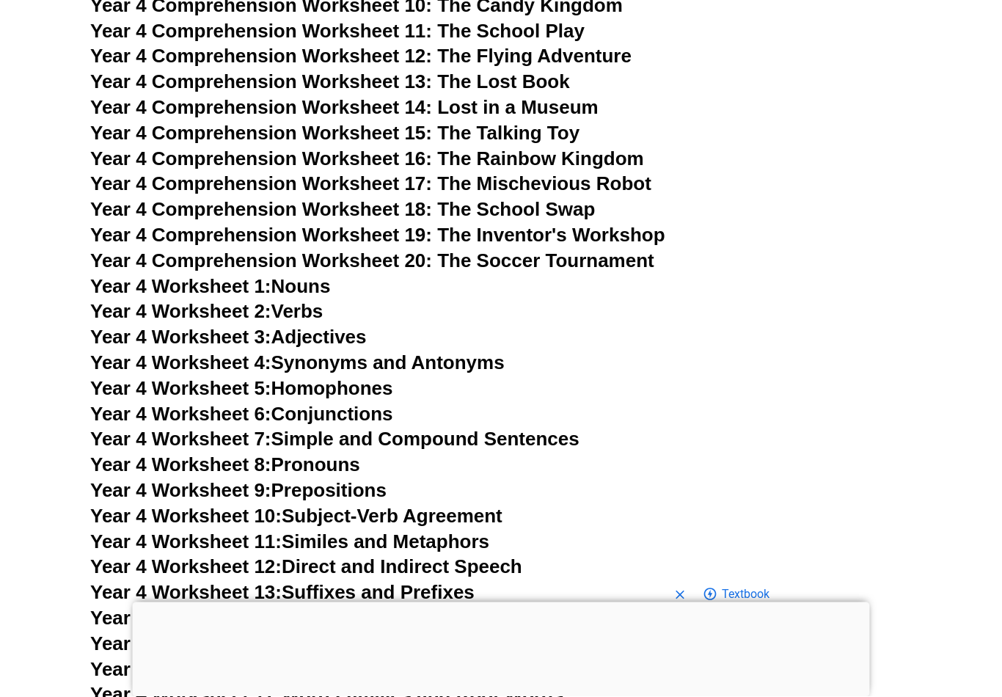  What do you see at coordinates (180, 439) in the screenshot?
I see `span: Year 4 Worksheet 7:` at bounding box center [180, 439].